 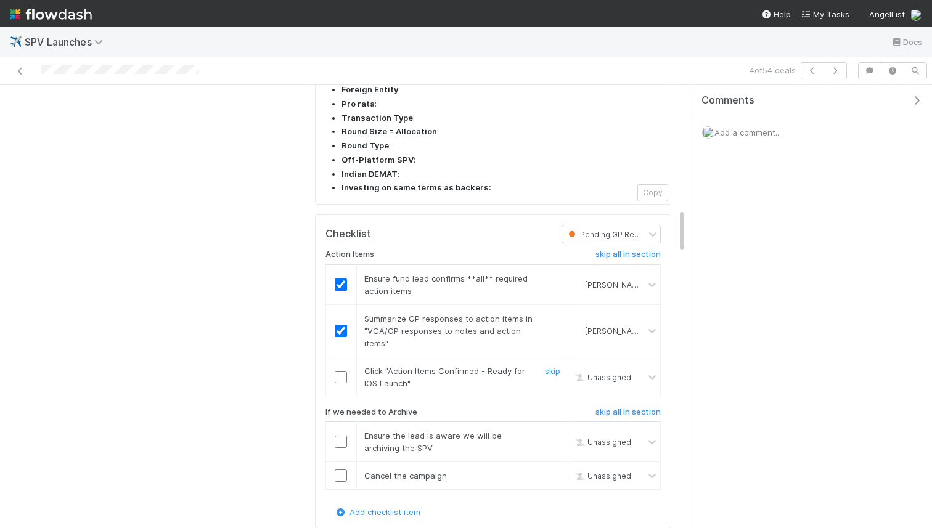 What do you see at coordinates (365, 146) in the screenshot?
I see `strong: Round Type` at bounding box center [365, 146].